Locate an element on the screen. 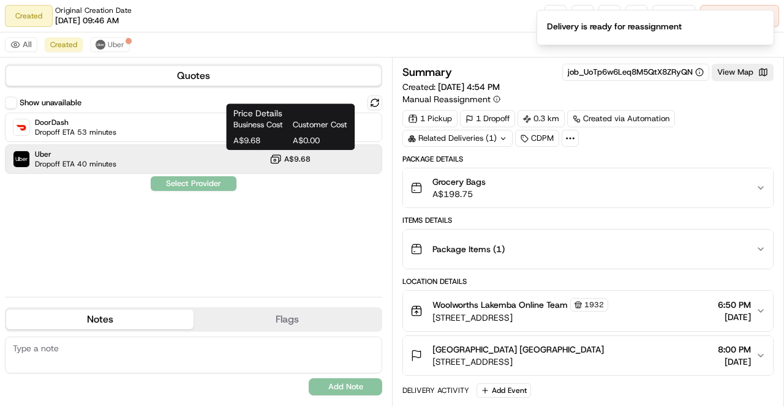 The width and height of the screenshot is (784, 407). span: Business Cost is located at coordinates (260, 125).